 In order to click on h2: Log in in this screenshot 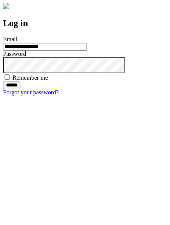, I will do `click(85, 23)`.